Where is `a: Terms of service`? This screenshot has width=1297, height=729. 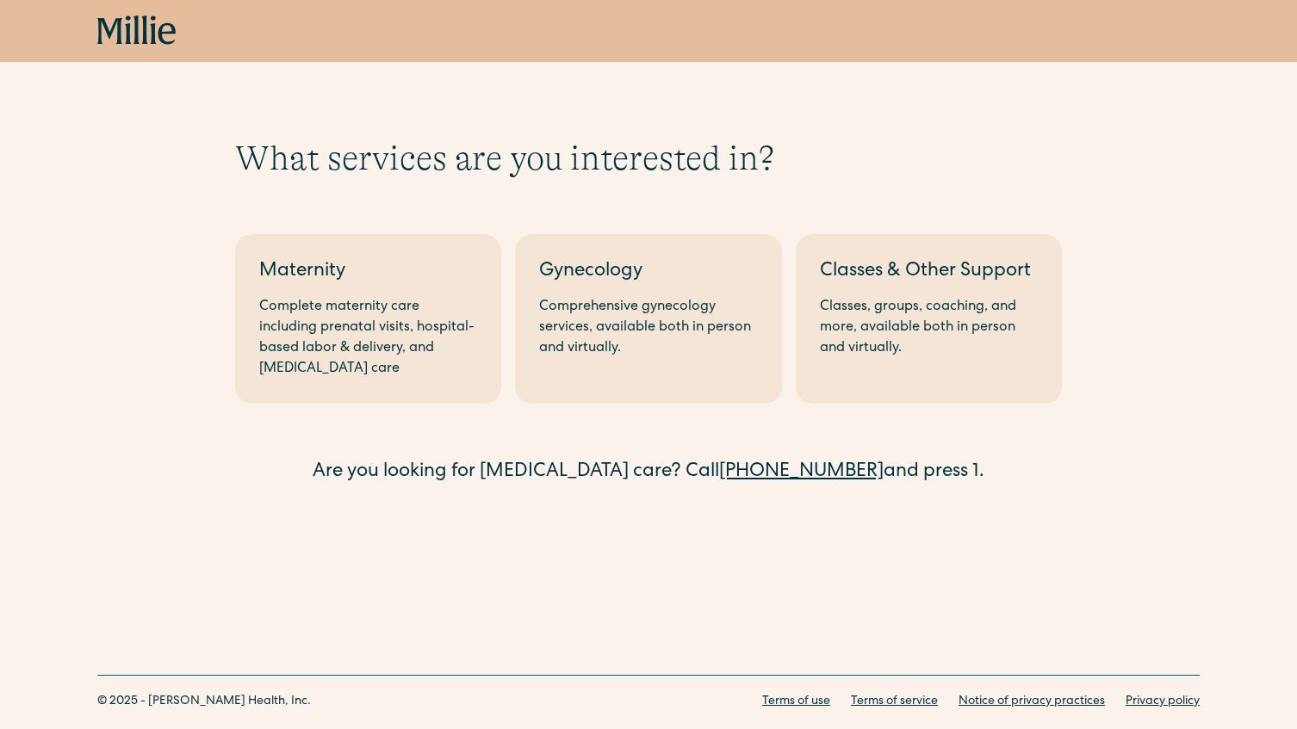 a: Terms of service is located at coordinates (894, 702).